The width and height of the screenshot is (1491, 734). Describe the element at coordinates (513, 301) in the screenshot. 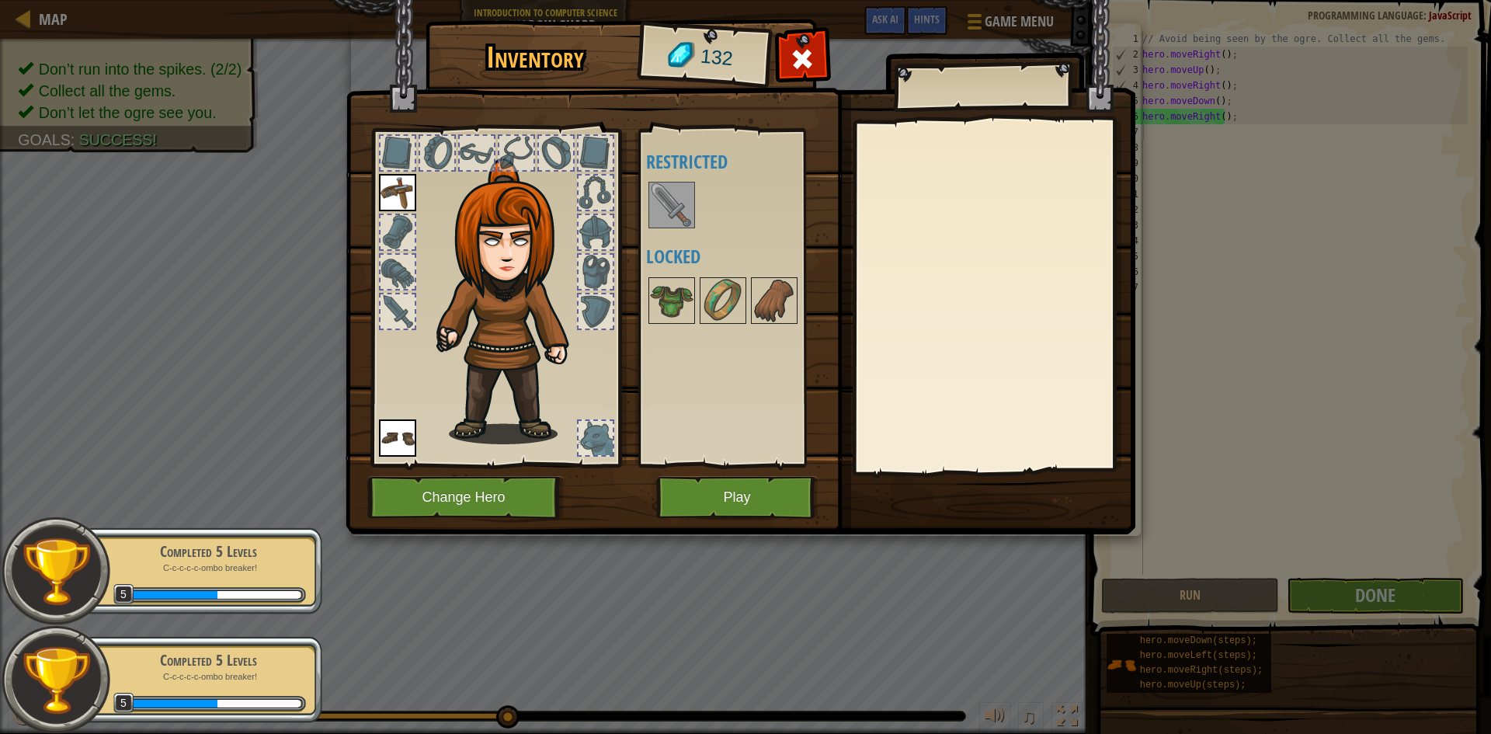

I see `img: hair_f2.png` at that location.